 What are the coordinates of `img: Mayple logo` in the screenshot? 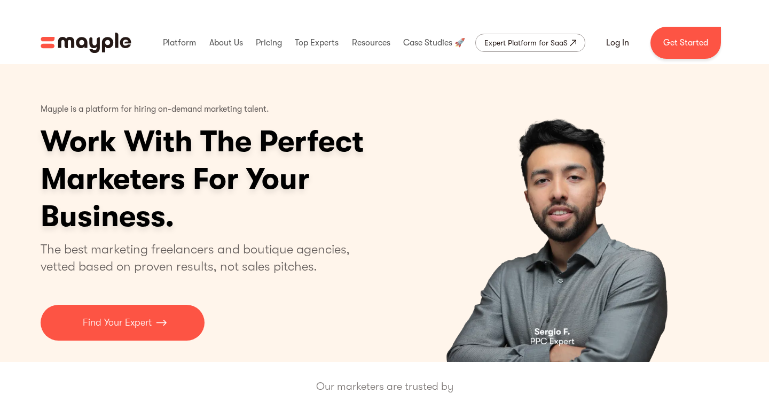 It's located at (86, 43).